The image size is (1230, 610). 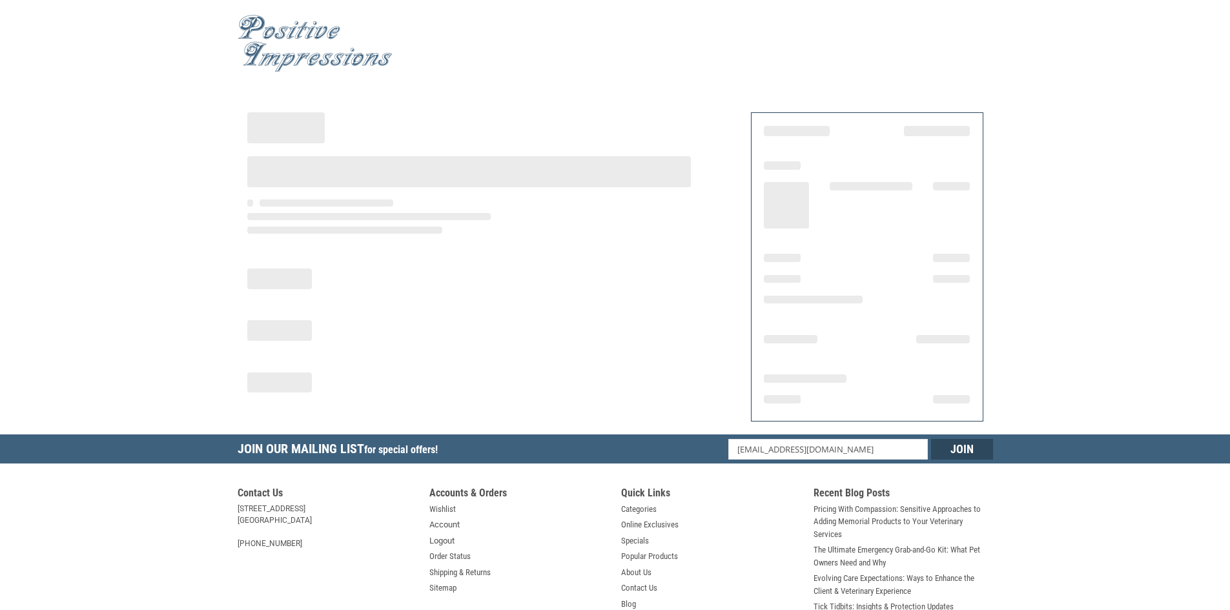 What do you see at coordinates (636, 573) in the screenshot?
I see `a: About Us` at bounding box center [636, 573].